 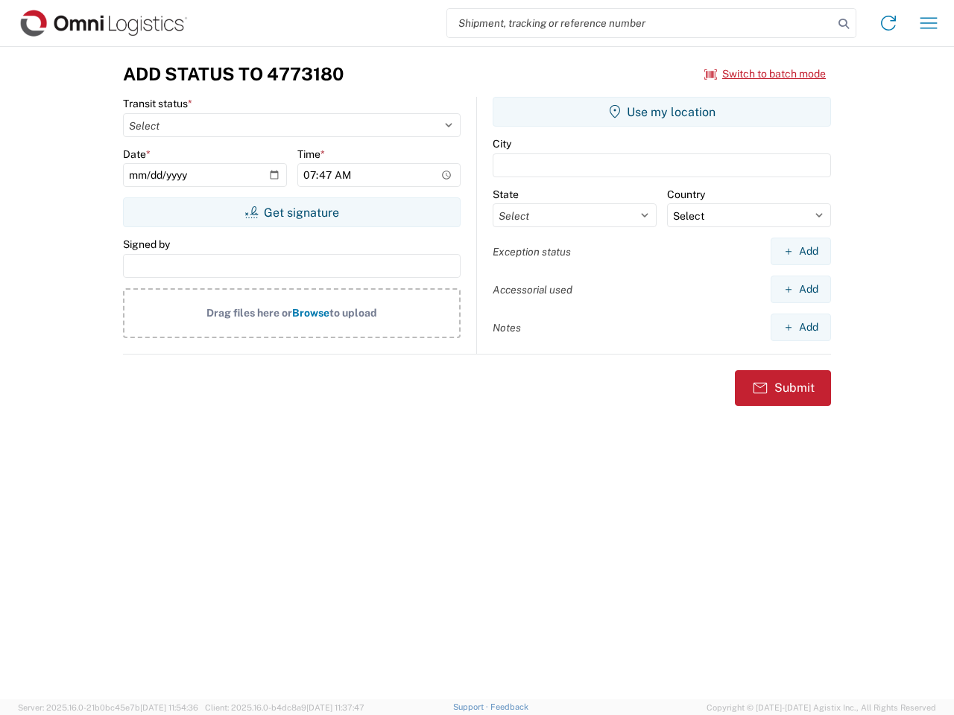 I want to click on label: Notes, so click(x=507, y=328).